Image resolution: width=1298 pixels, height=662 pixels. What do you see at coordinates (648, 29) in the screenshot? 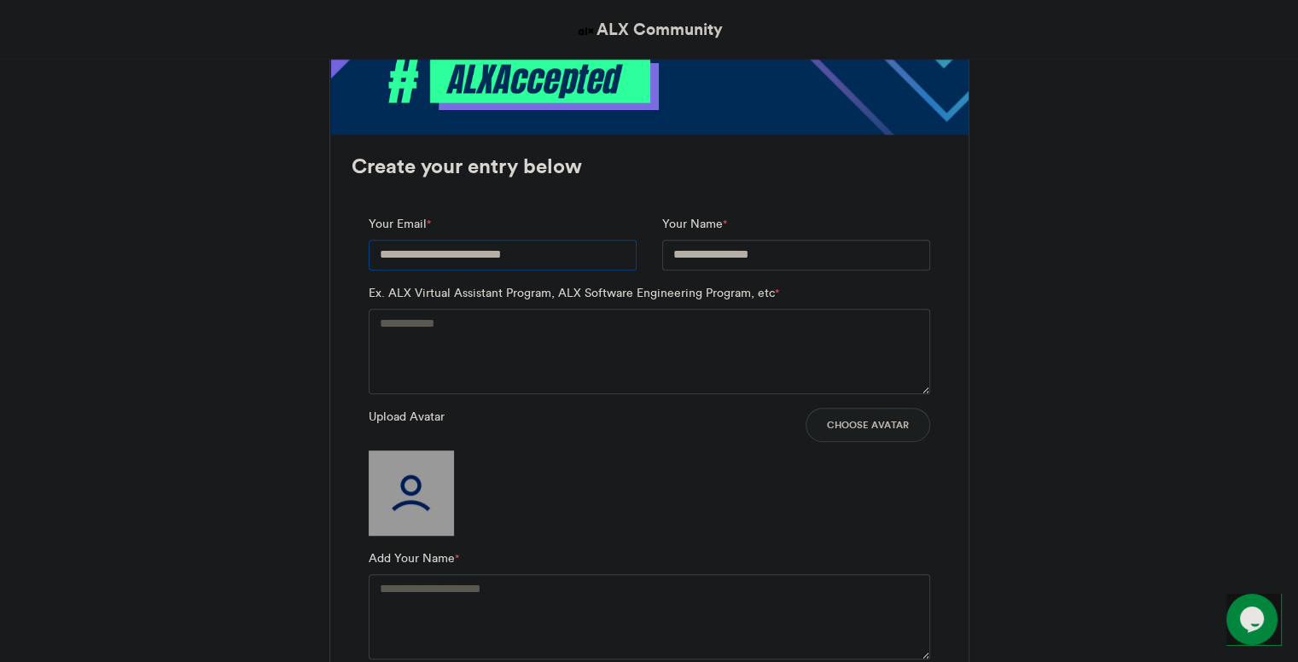
I see `a: ALX Community` at bounding box center [648, 29].